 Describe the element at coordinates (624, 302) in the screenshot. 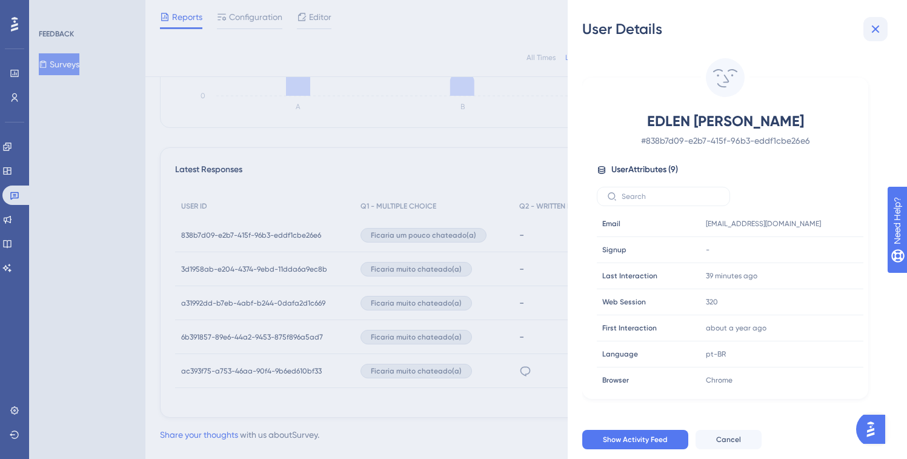

I see `span: Web Session` at that location.